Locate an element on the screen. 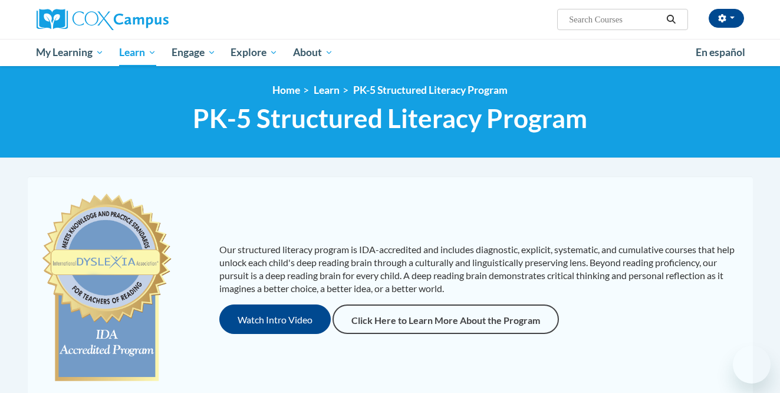 This screenshot has width=780, height=393. a: About is located at coordinates (313, 52).